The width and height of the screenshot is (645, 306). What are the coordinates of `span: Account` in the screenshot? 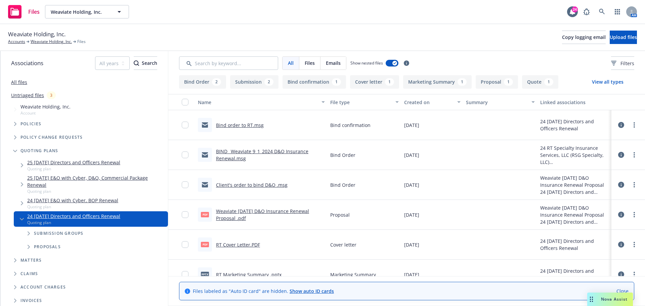 It's located at (45, 113).